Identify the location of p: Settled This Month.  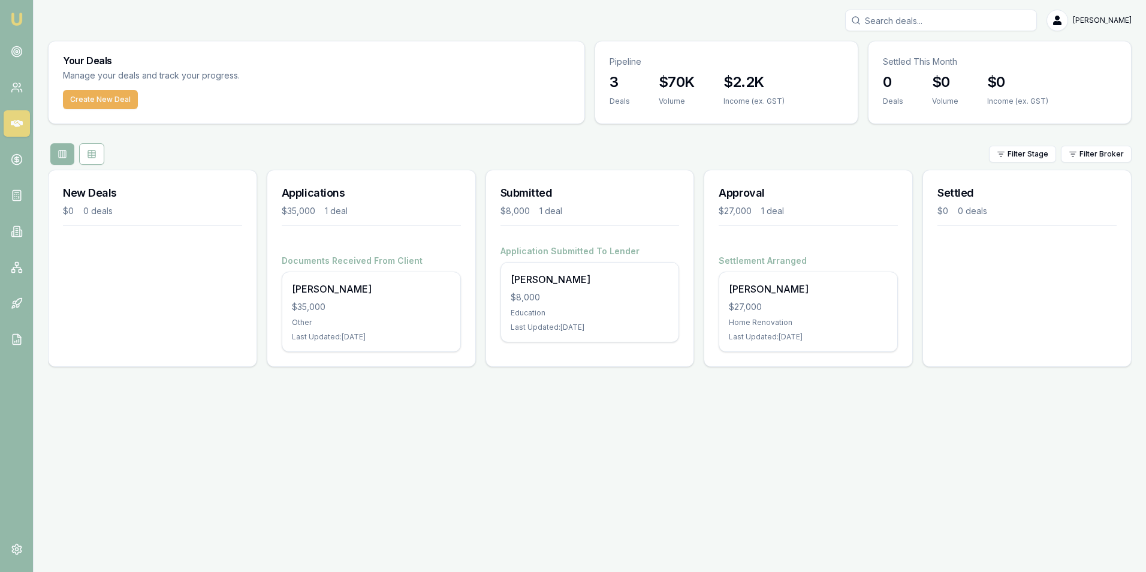
(1000, 62).